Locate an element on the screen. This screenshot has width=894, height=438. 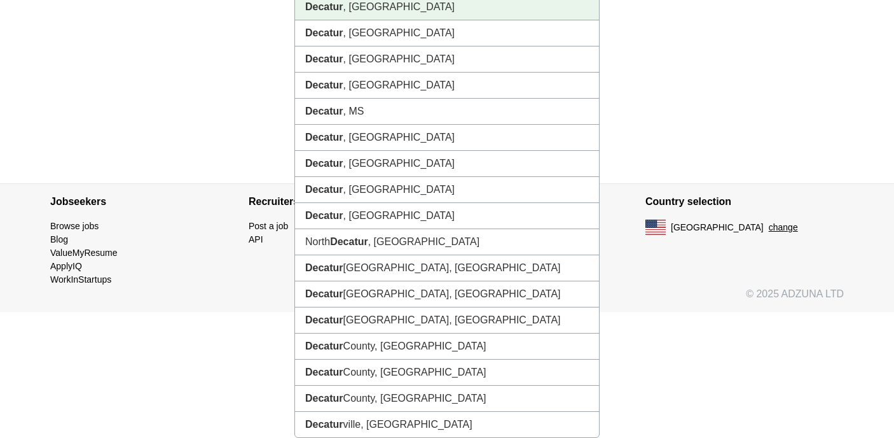
h4: Country selection is located at coordinates (745, 202).